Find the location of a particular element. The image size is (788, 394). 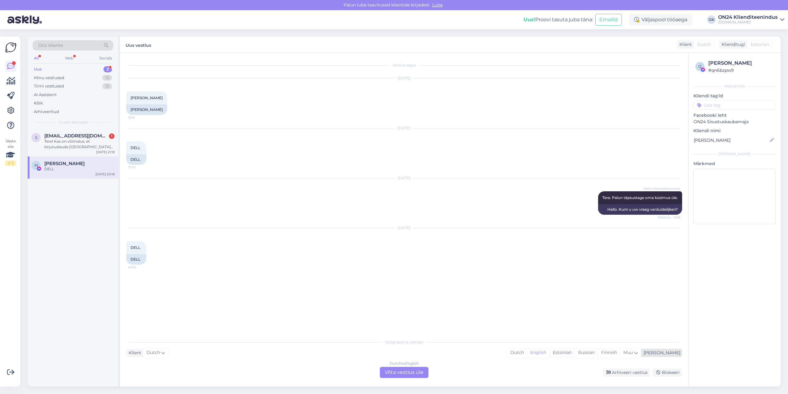

div: 2 / 3 is located at coordinates (10, 163).